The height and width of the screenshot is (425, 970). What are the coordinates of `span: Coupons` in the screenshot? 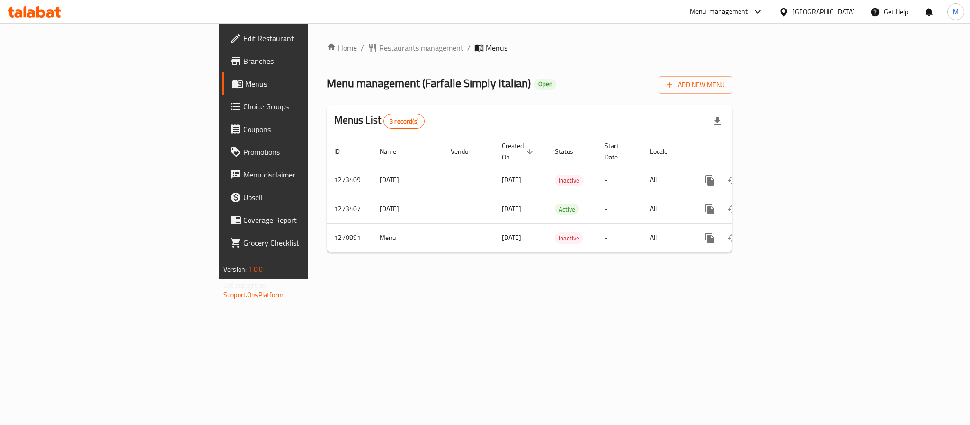 It's located at (308, 129).